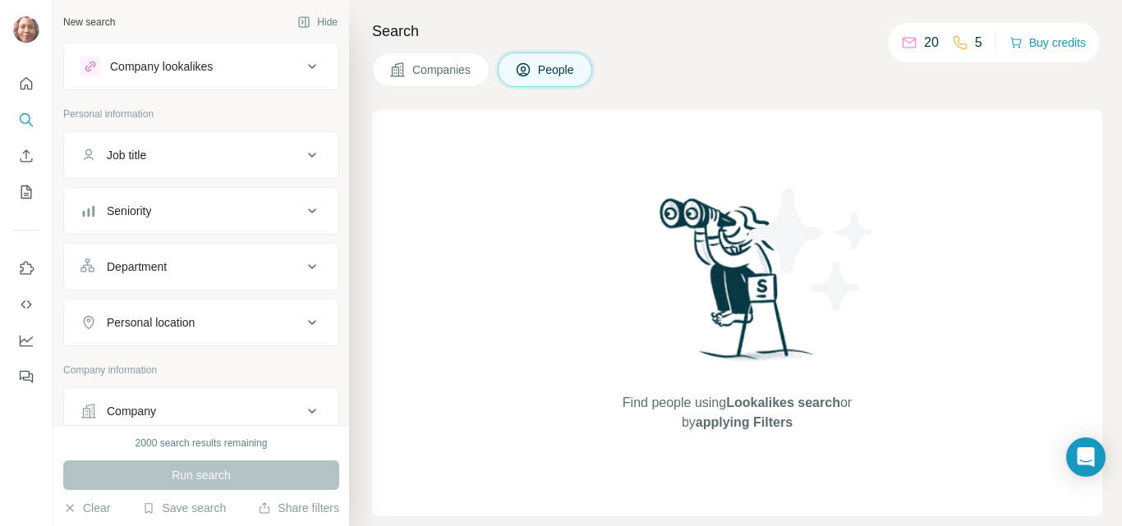 Image resolution: width=1122 pixels, height=526 pixels. What do you see at coordinates (26, 341) in the screenshot?
I see `button: Dashboard` at bounding box center [26, 341].